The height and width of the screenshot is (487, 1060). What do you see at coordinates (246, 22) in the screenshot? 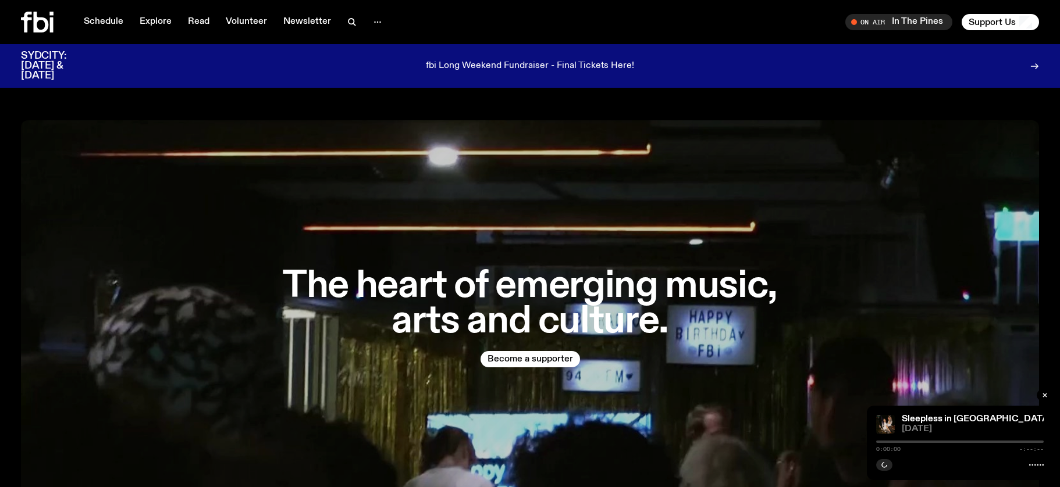
I see `a: Volunteer` at bounding box center [246, 22].